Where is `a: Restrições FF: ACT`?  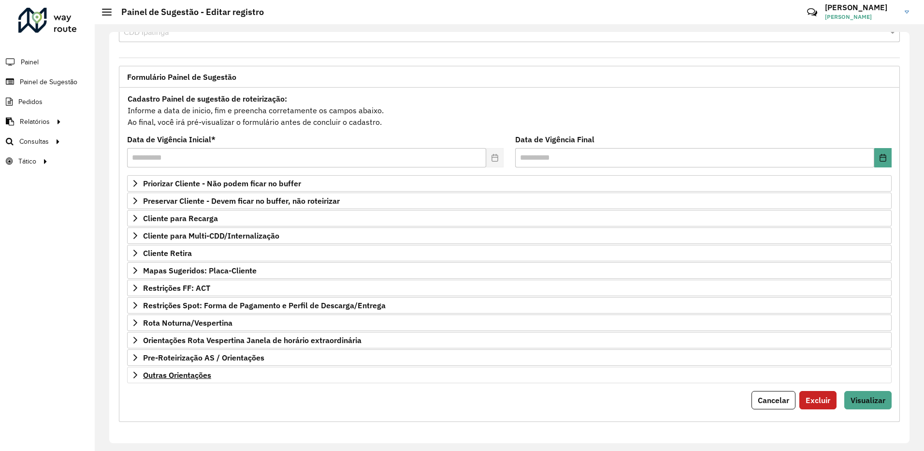 a: Restrições FF: ACT is located at coordinates (510, 288).